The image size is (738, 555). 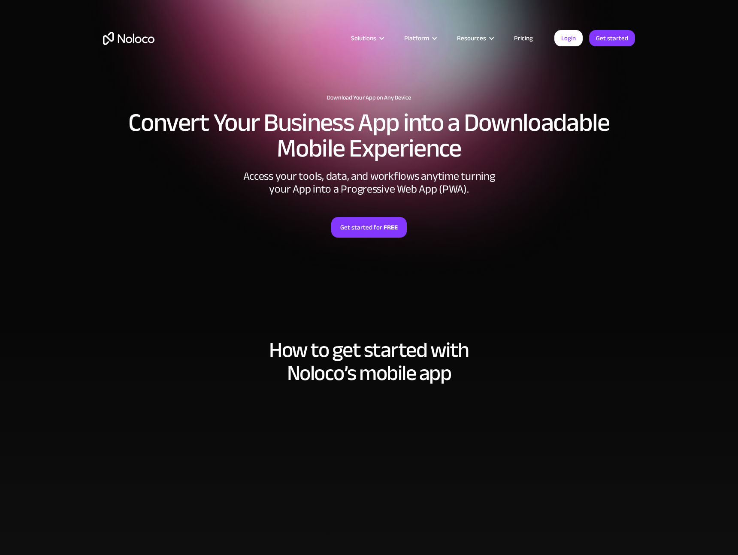 I want to click on a: Pricing, so click(x=523, y=38).